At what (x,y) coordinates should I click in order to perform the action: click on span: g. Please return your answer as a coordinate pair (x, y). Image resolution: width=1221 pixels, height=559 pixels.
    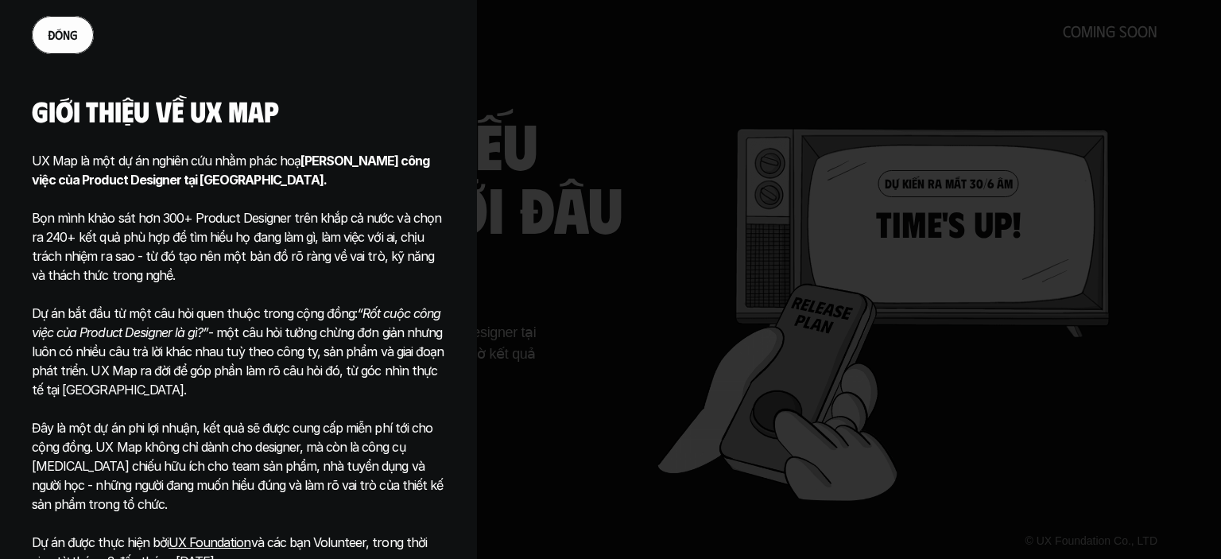
    Looking at the image, I should click on (74, 34).